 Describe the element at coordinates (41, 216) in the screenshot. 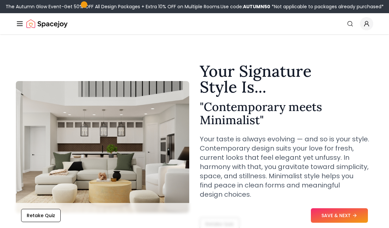

I see `button: Retake Quiz` at that location.